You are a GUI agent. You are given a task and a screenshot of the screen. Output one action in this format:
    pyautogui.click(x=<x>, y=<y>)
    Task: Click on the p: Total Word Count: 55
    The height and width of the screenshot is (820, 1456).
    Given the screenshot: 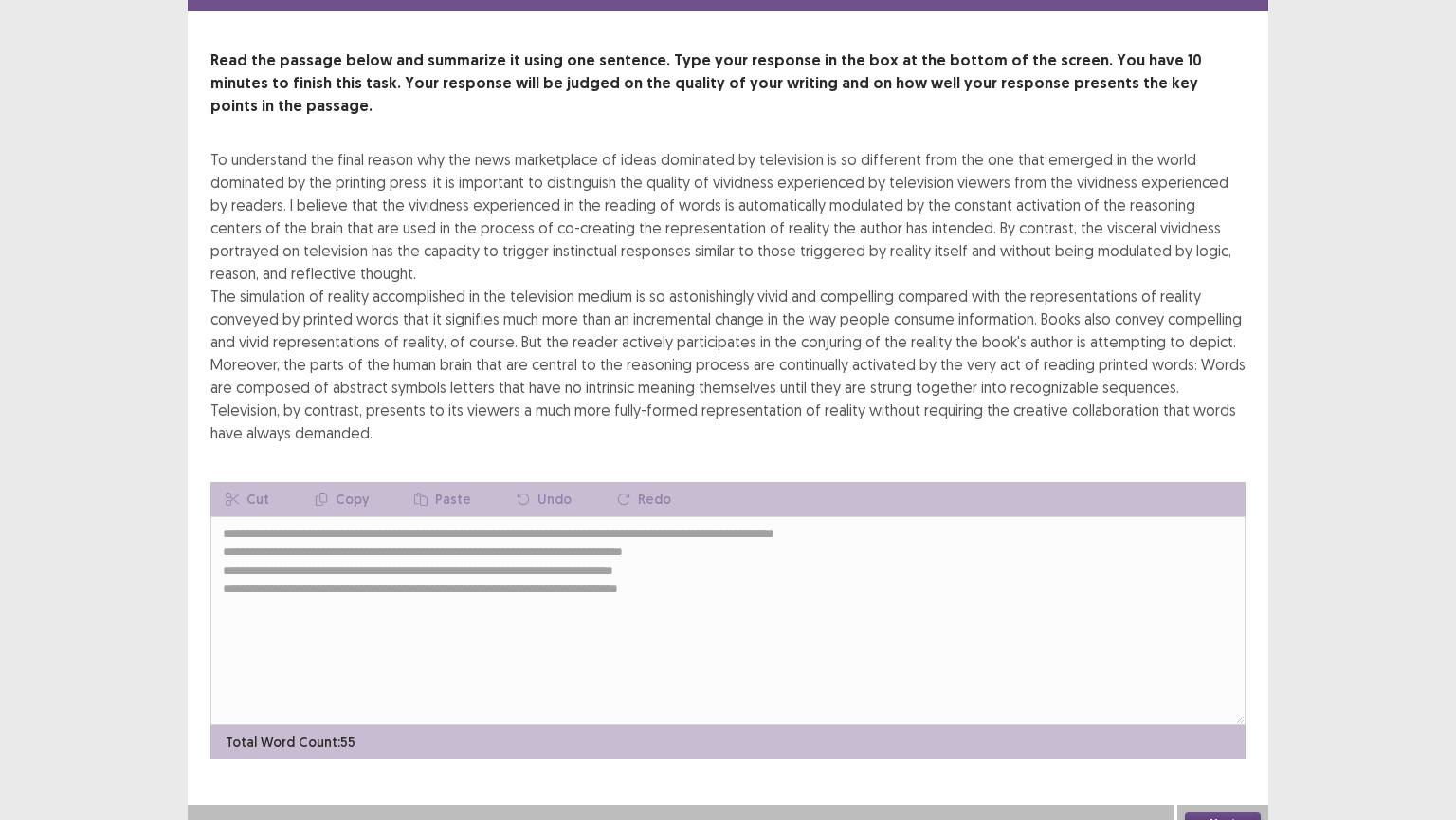 What is the action you would take?
    pyautogui.click(x=290, y=742)
    